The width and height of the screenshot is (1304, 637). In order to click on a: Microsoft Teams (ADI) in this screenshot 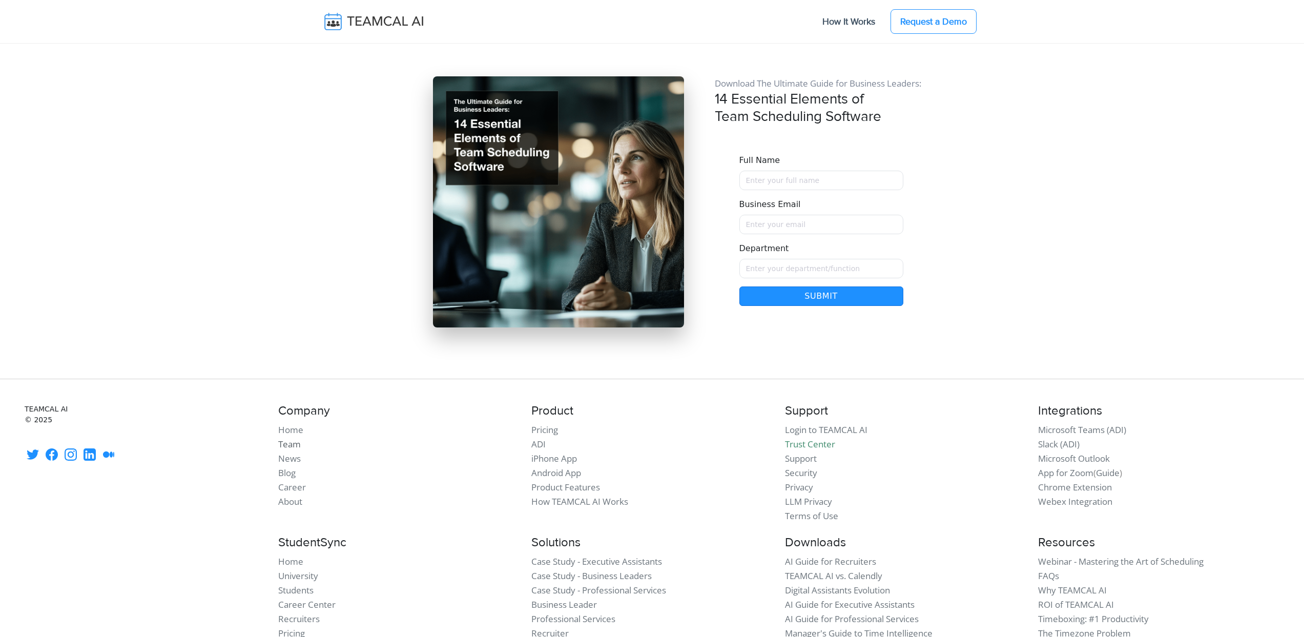, I will do `click(1082, 429)`.